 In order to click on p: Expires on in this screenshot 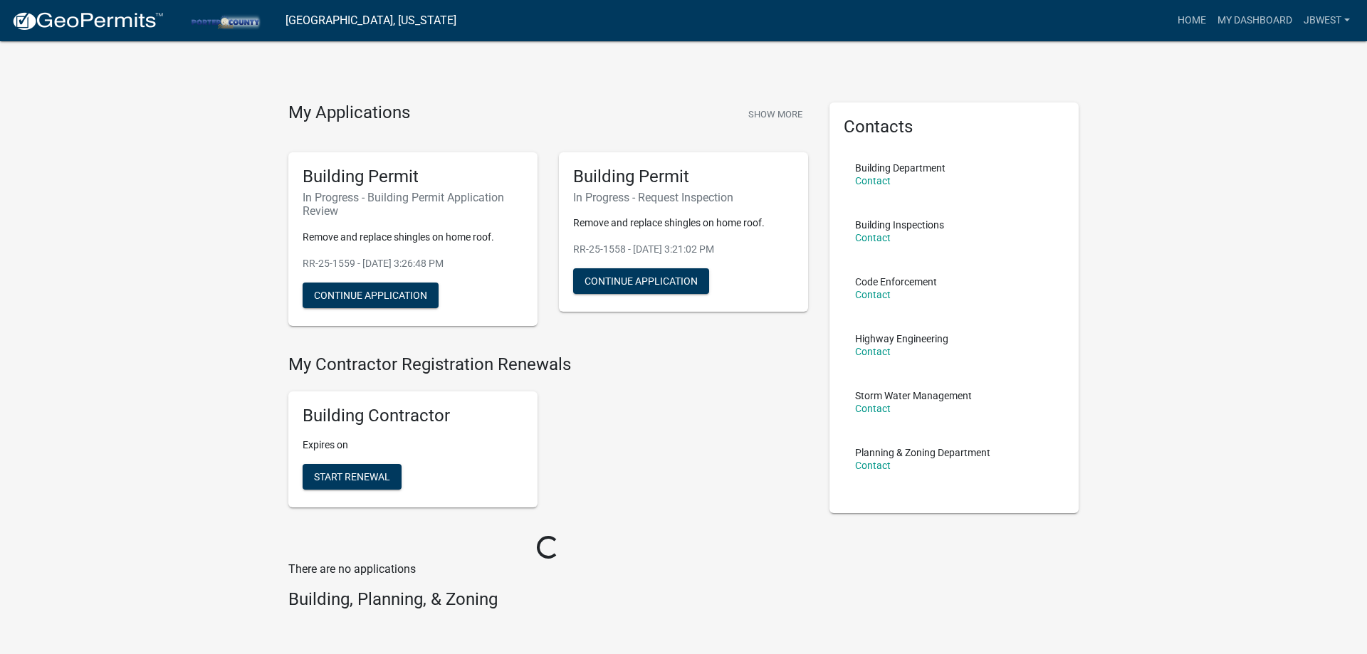, I will do `click(413, 445)`.